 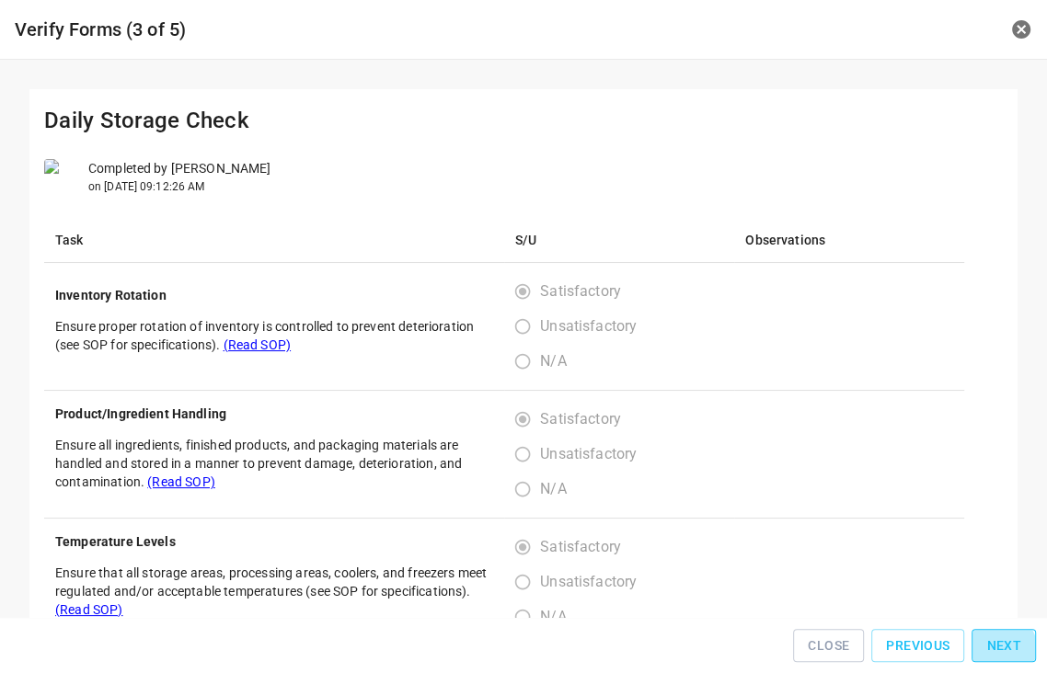 What do you see at coordinates (274, 336) in the screenshot?
I see `p: Ensure proper rotation of inventory is controlled to prevent deterioration (see SOP for specifica...` at bounding box center [274, 336].